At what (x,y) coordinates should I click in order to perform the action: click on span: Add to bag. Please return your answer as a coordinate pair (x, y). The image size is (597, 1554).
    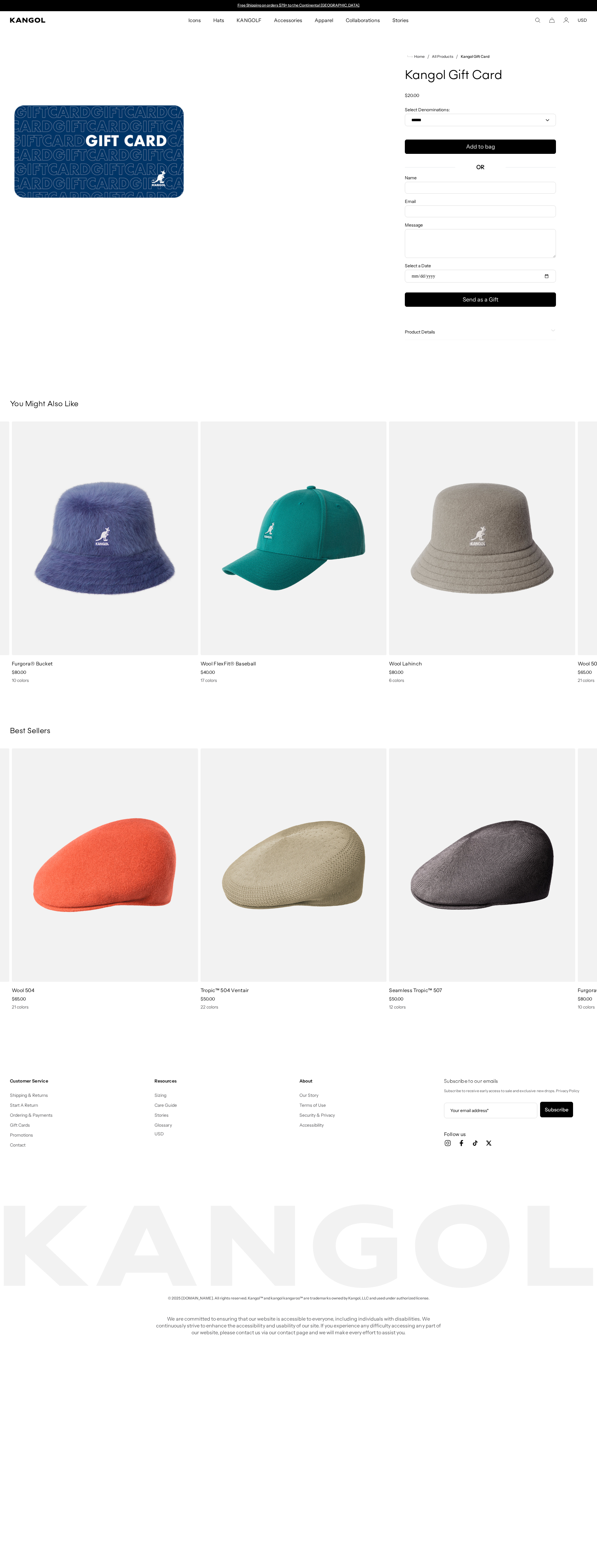
    Looking at the image, I should click on (480, 147).